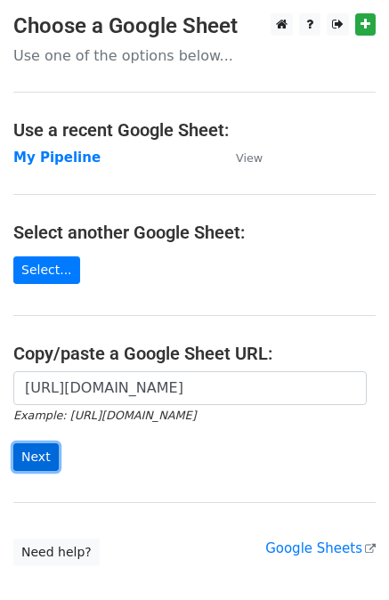  Describe the element at coordinates (194, 55) in the screenshot. I see `p: Use one of the options below...` at that location.